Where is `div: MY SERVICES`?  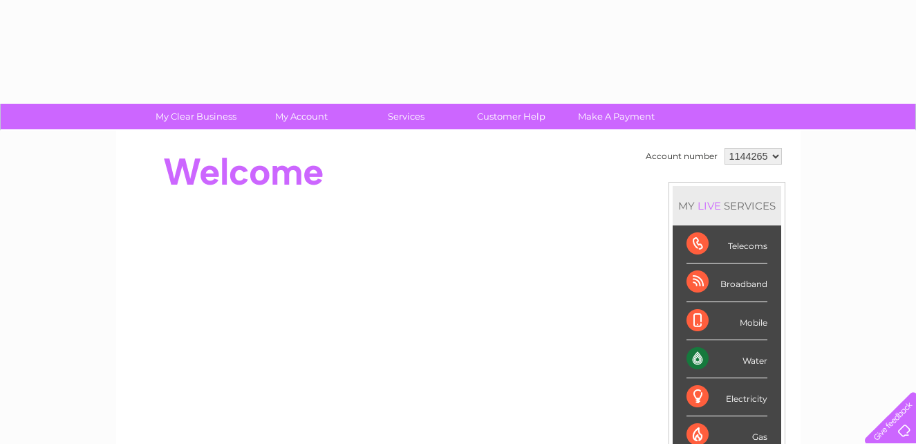 div: MY SERVICES is located at coordinates (726, 205).